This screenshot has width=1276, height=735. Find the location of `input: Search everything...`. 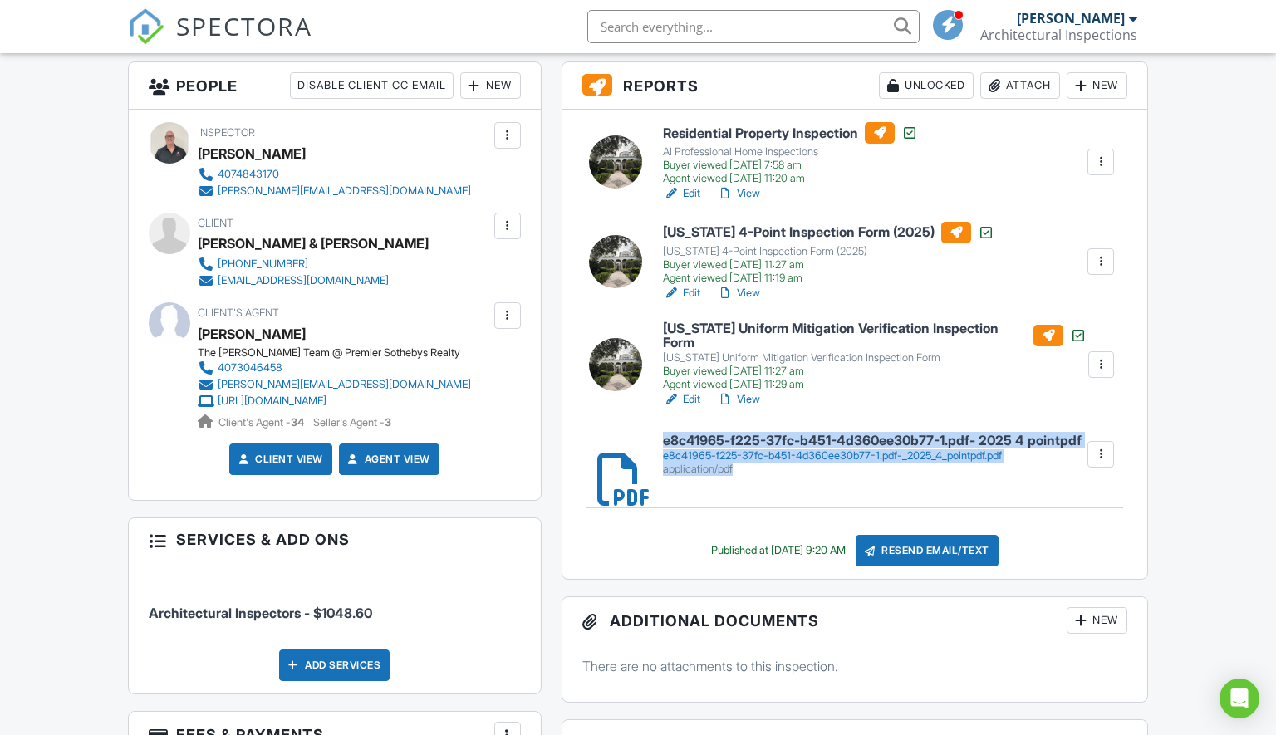

input: Search everything... is located at coordinates (754, 27).